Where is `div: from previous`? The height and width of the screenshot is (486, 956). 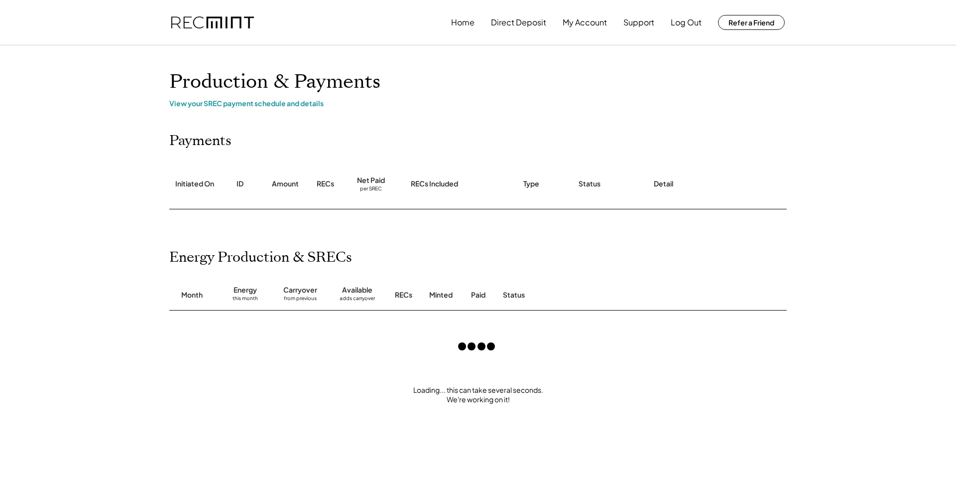
div: from previous is located at coordinates (300, 300).